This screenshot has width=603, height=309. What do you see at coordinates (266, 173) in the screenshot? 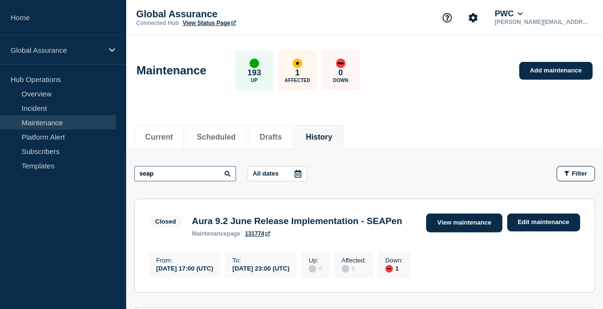
I see `p: All dates` at bounding box center [266, 173].